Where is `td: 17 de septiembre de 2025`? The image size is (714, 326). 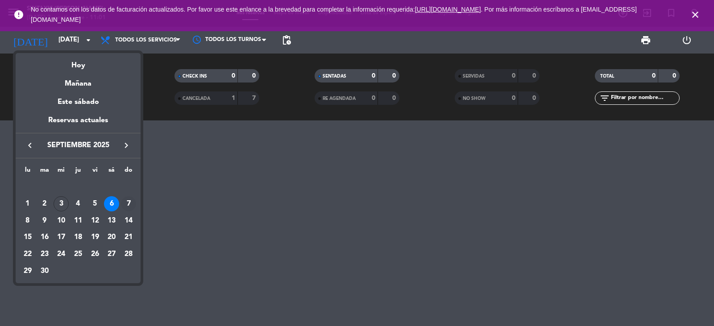 td: 17 de septiembre de 2025 is located at coordinates (61, 237).